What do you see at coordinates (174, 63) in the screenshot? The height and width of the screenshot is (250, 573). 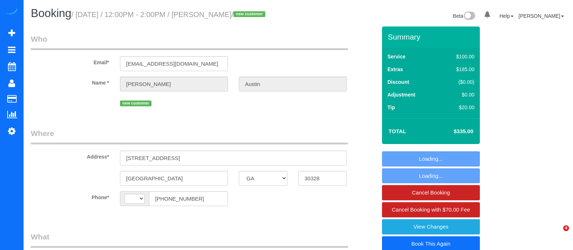 I see `input: Email*` at bounding box center [174, 63].